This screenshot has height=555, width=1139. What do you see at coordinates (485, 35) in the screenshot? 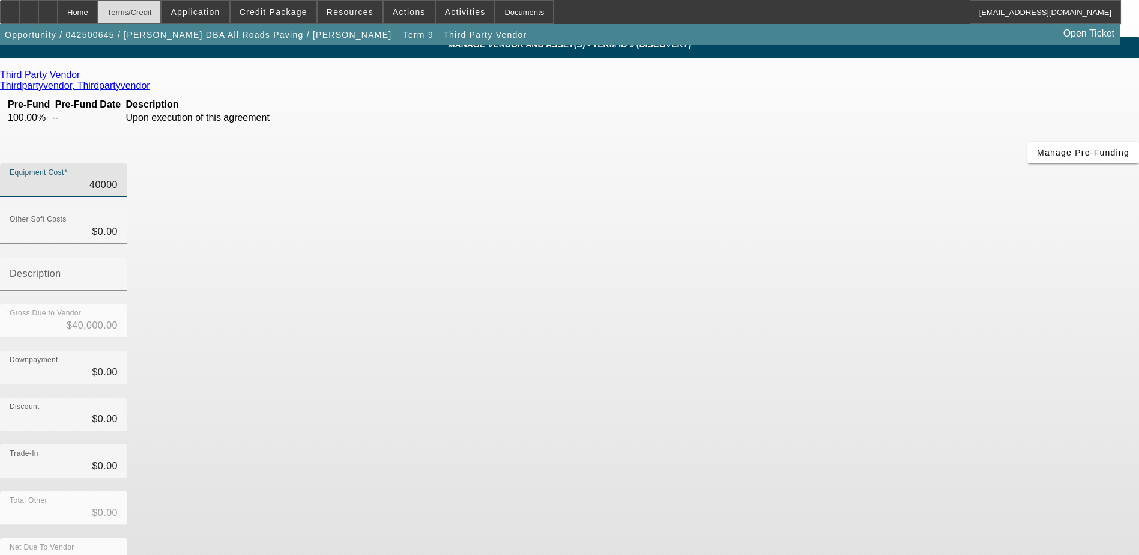
I see `button: Third Party Vendor` at bounding box center [485, 35].